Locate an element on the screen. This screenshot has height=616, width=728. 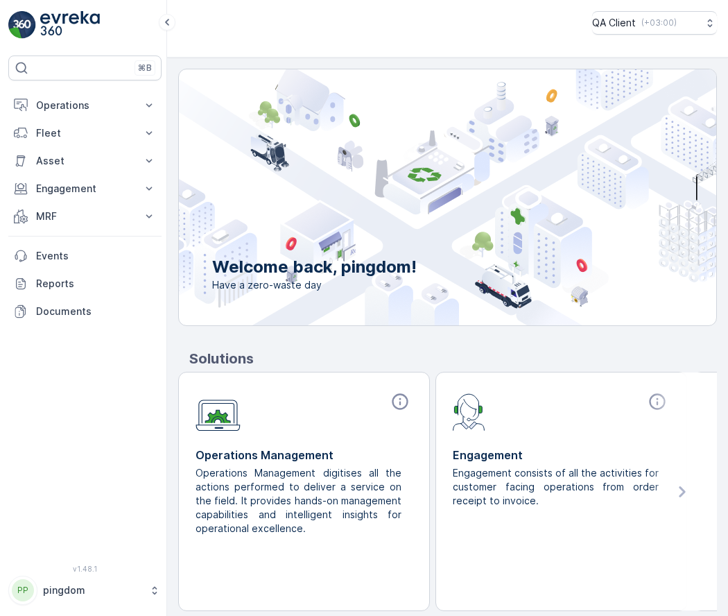
a: Documents is located at coordinates (85, 311).